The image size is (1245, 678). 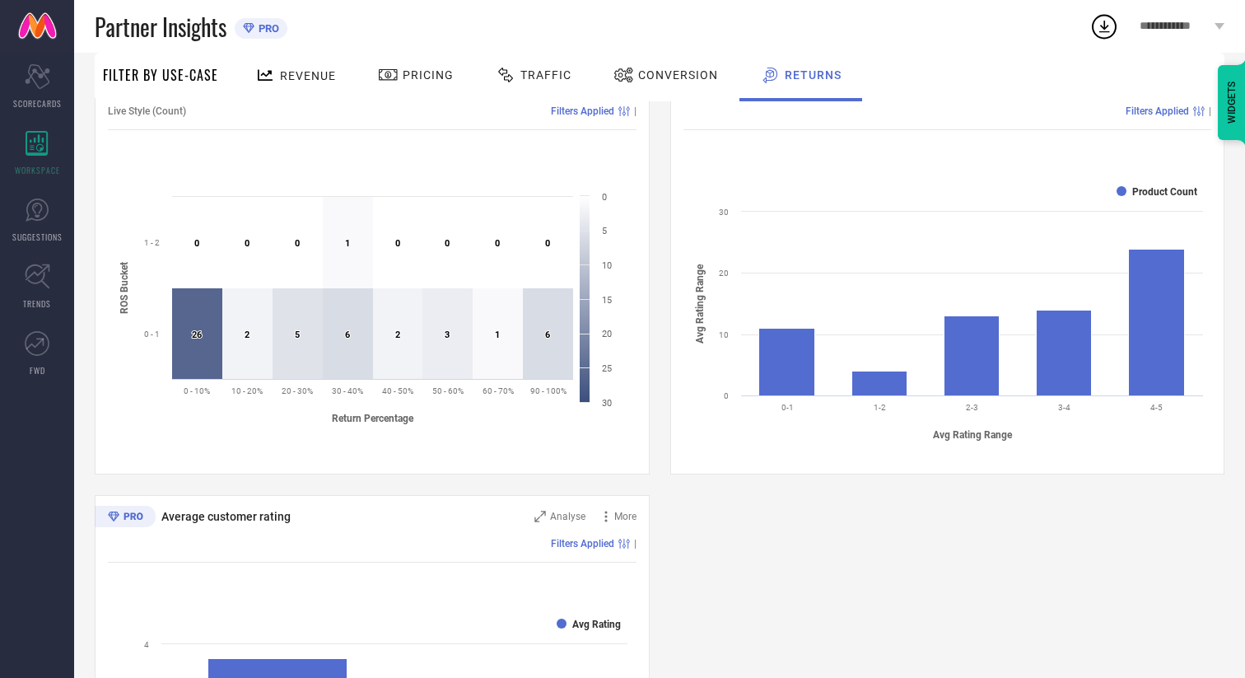 What do you see at coordinates (1156, 407) in the screenshot?
I see `text: 4-5` at bounding box center [1156, 407].